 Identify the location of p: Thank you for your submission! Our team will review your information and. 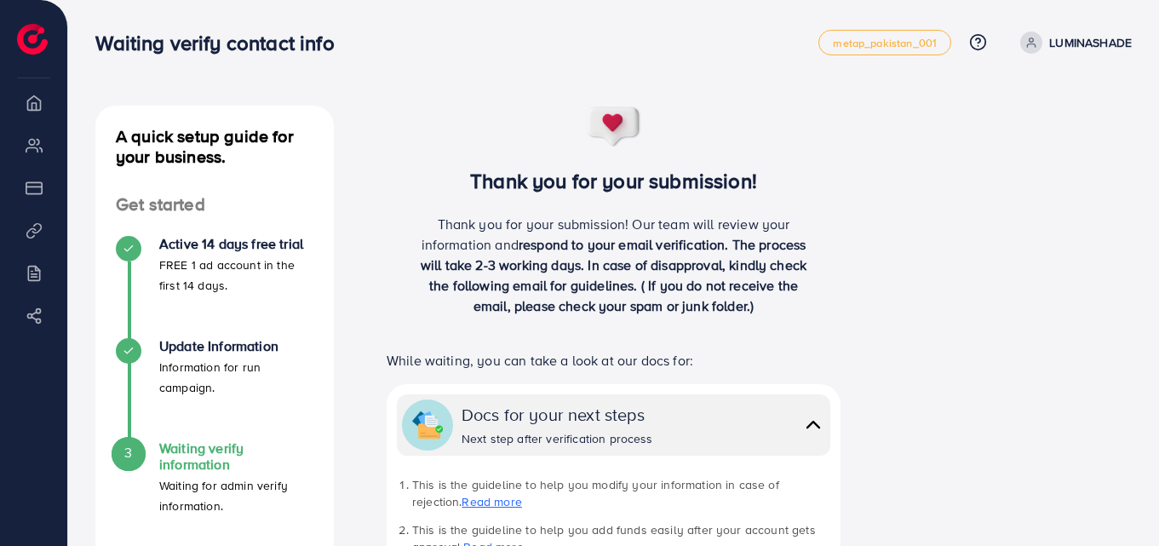
(614, 265).